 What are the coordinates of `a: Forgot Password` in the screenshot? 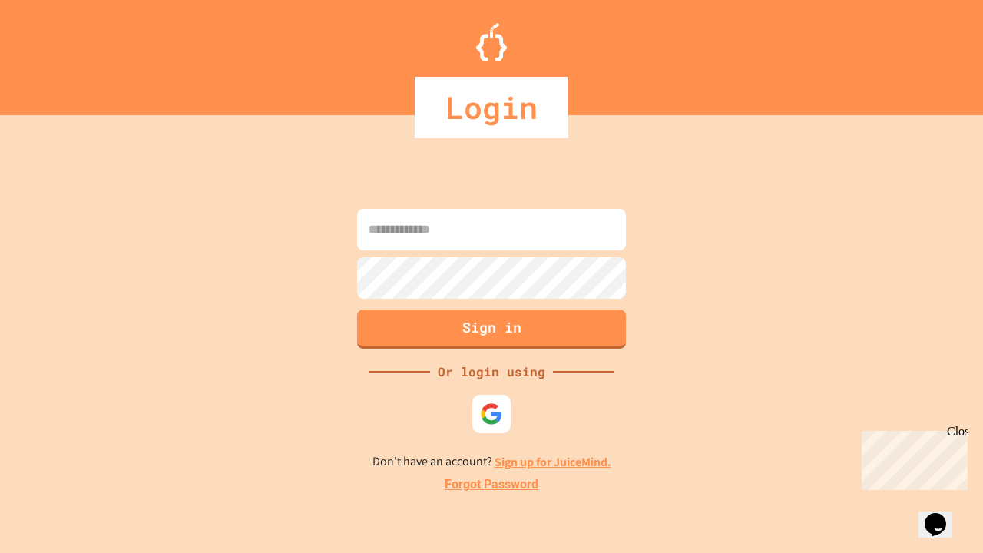 It's located at (492, 485).